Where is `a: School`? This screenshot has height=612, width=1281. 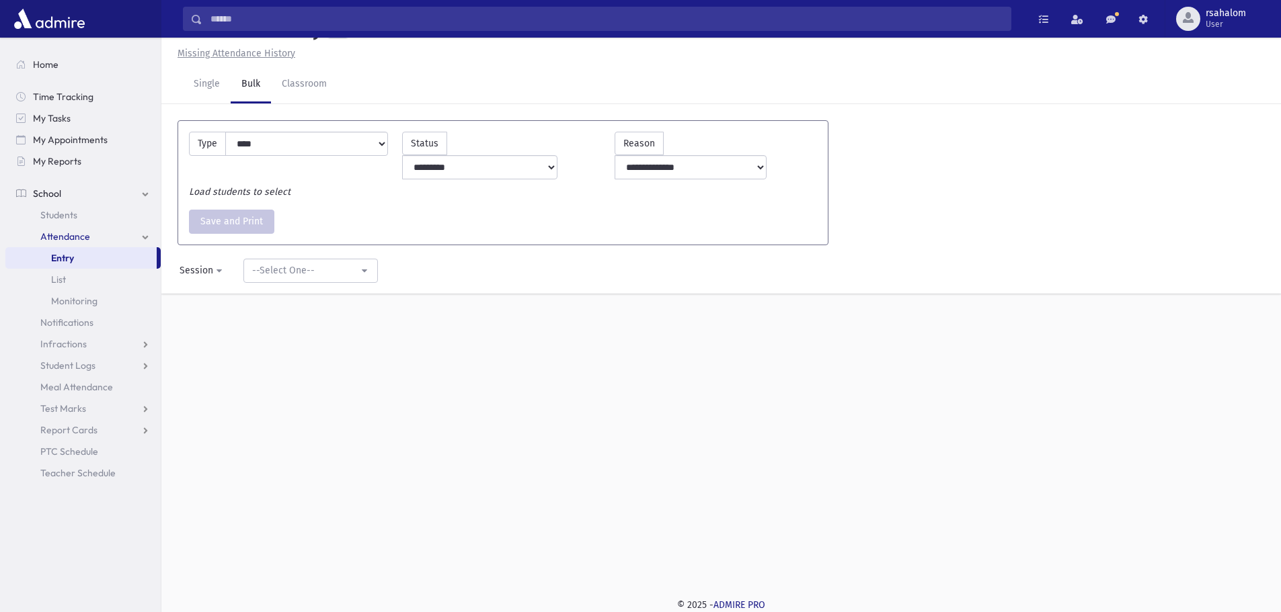 a: School is located at coordinates (83, 194).